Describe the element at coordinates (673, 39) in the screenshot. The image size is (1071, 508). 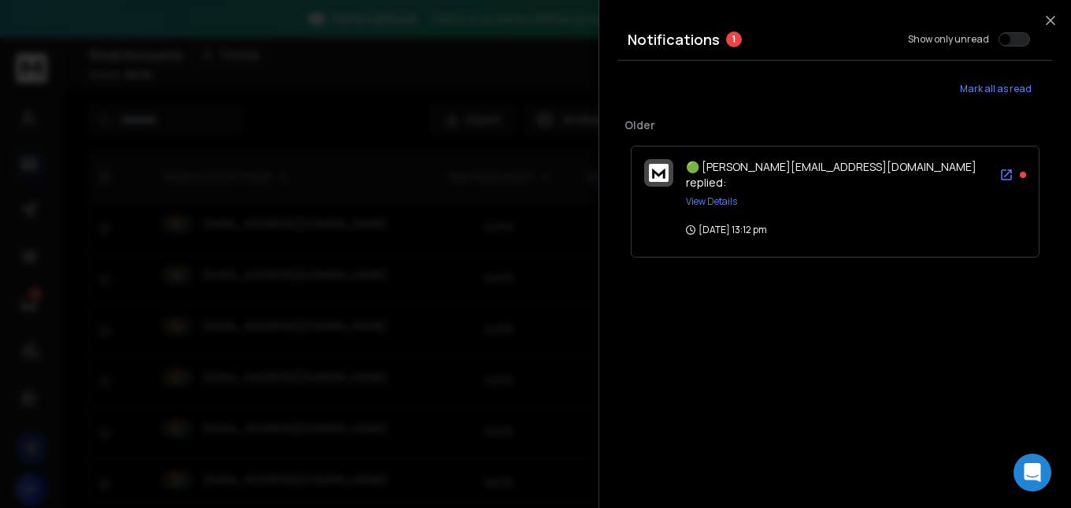
I see `h3: Notifications` at that location.